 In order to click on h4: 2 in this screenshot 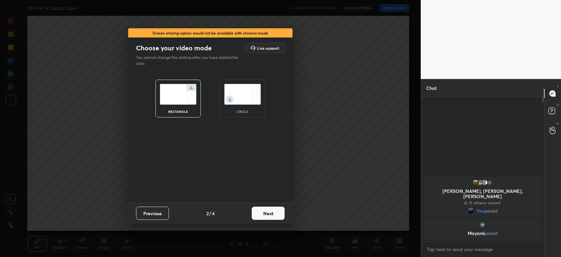, I will do `click(207, 213)`.